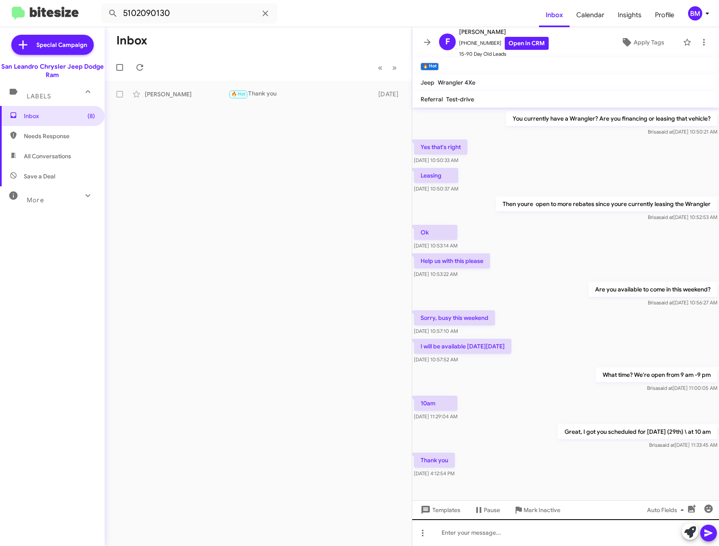 The width and height of the screenshot is (719, 546). I want to click on span: All Conversations, so click(47, 156).